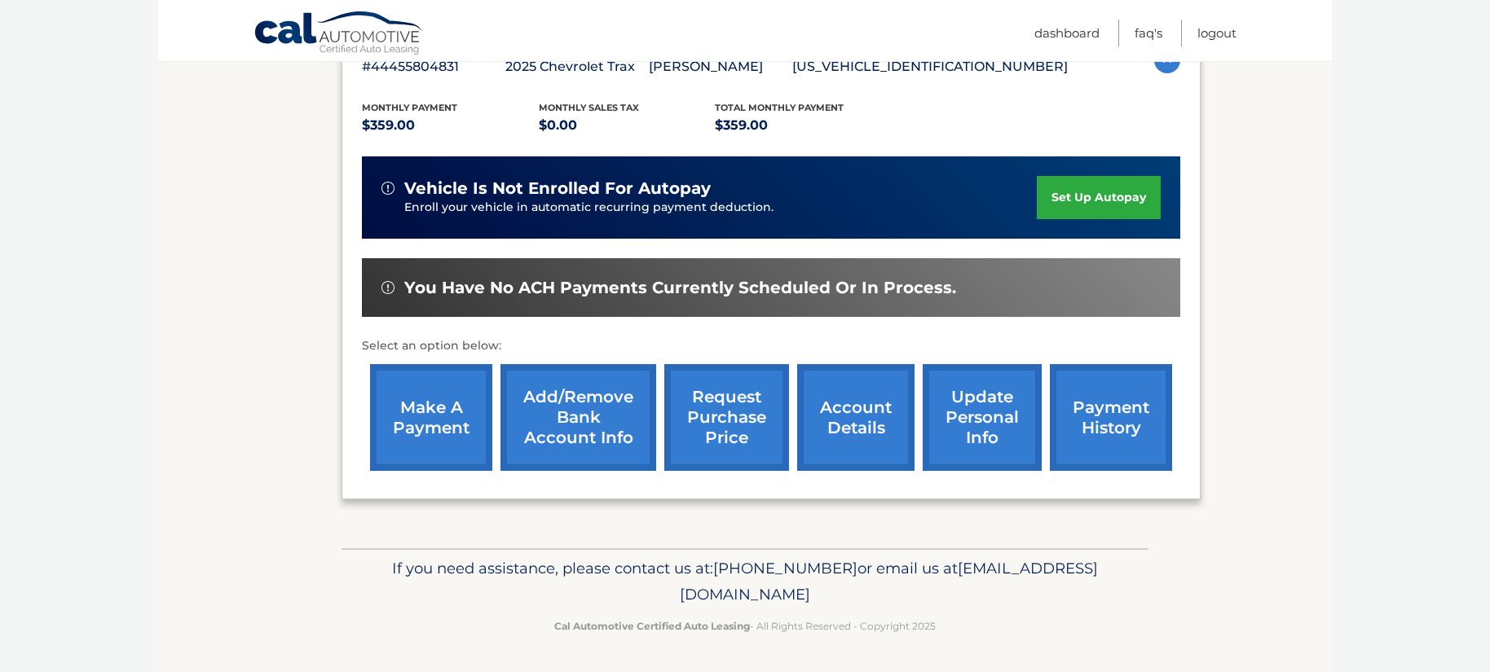  I want to click on a: Logout, so click(1217, 33).